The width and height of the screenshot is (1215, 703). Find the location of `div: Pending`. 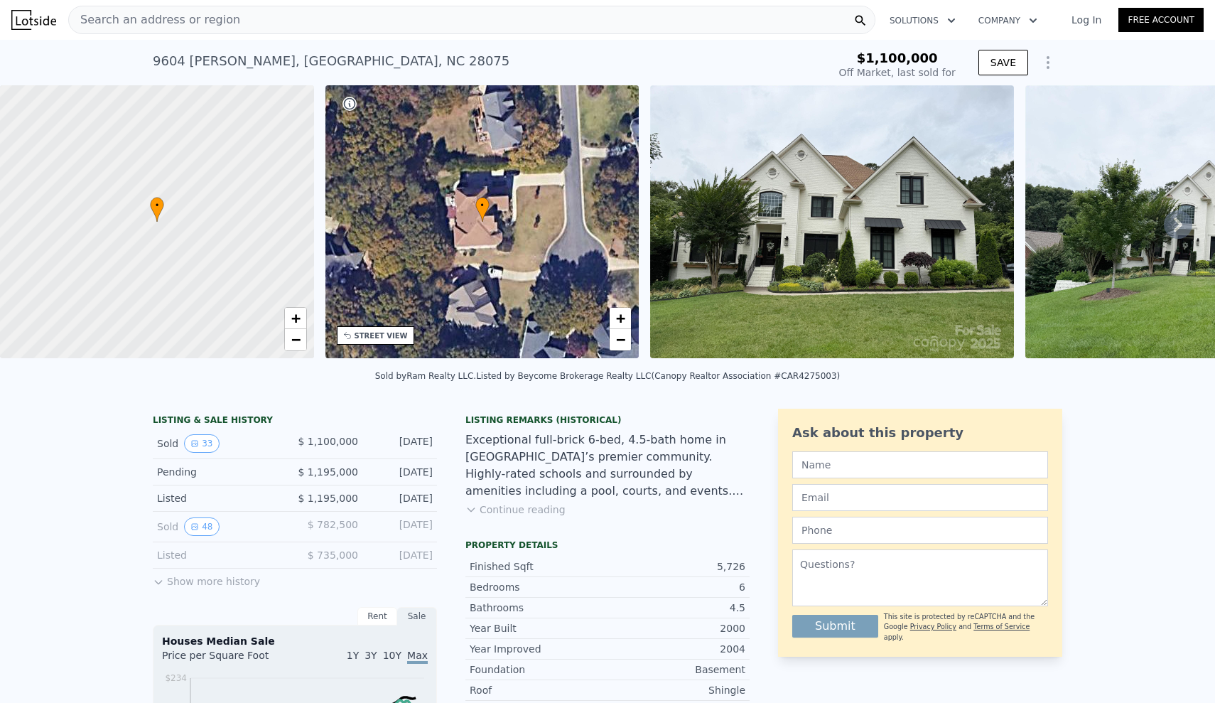

div: Pending is located at coordinates (220, 472).